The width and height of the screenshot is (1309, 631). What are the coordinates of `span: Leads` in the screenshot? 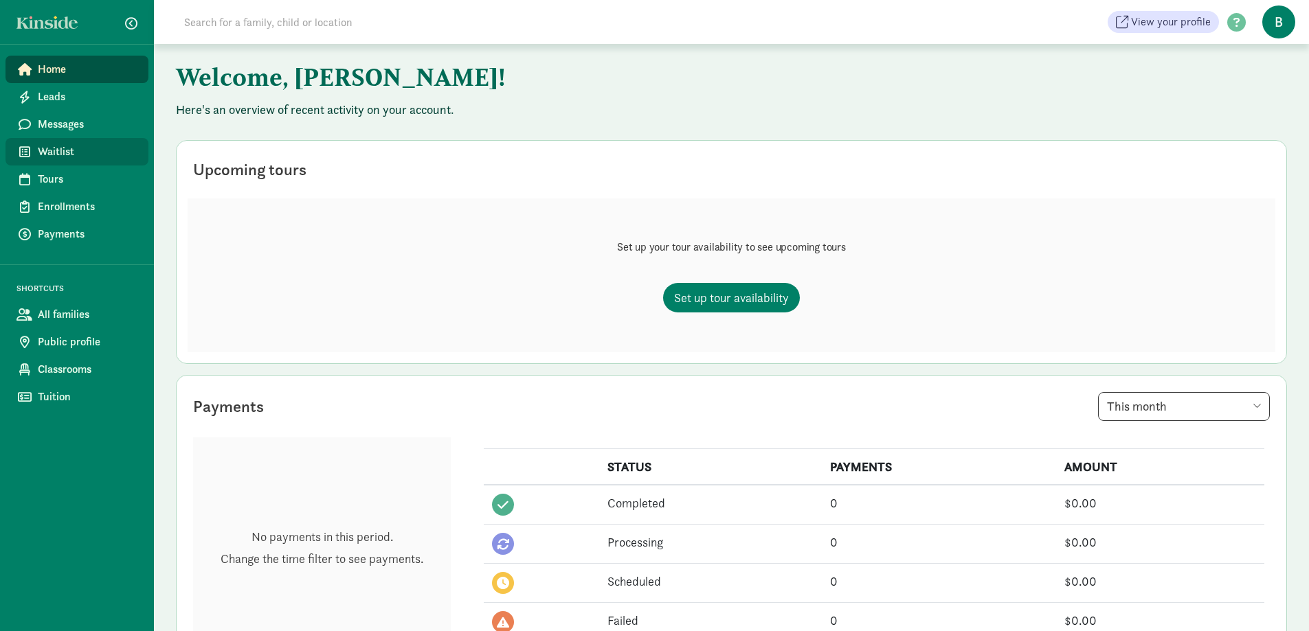 It's located at (87, 97).